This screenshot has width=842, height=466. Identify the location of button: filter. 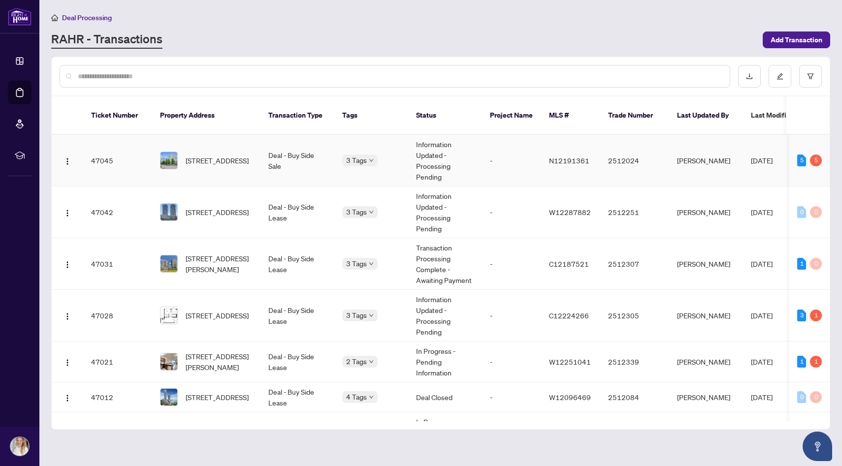
(811, 76).